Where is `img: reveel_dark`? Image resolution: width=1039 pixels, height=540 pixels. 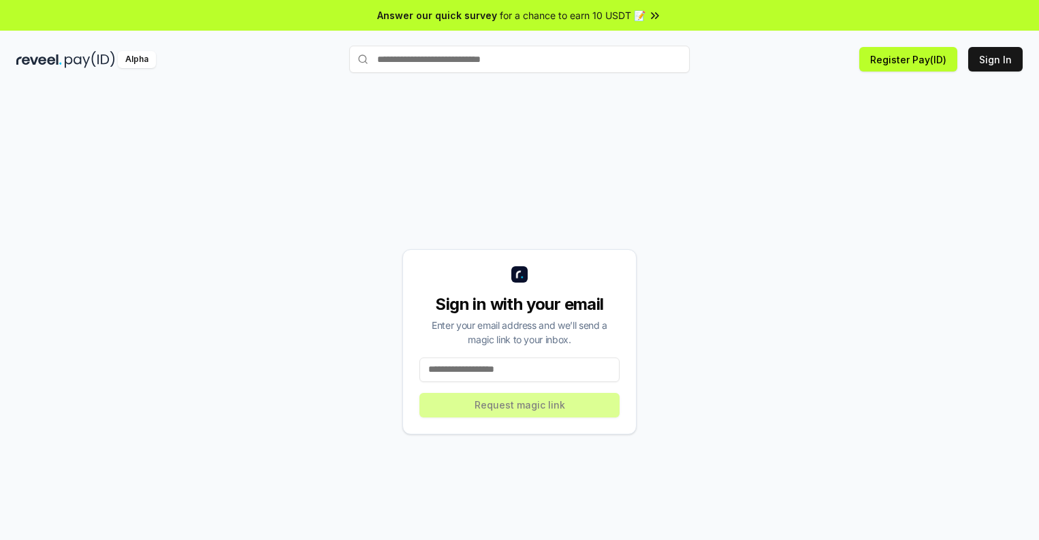 img: reveel_dark is located at coordinates (39, 59).